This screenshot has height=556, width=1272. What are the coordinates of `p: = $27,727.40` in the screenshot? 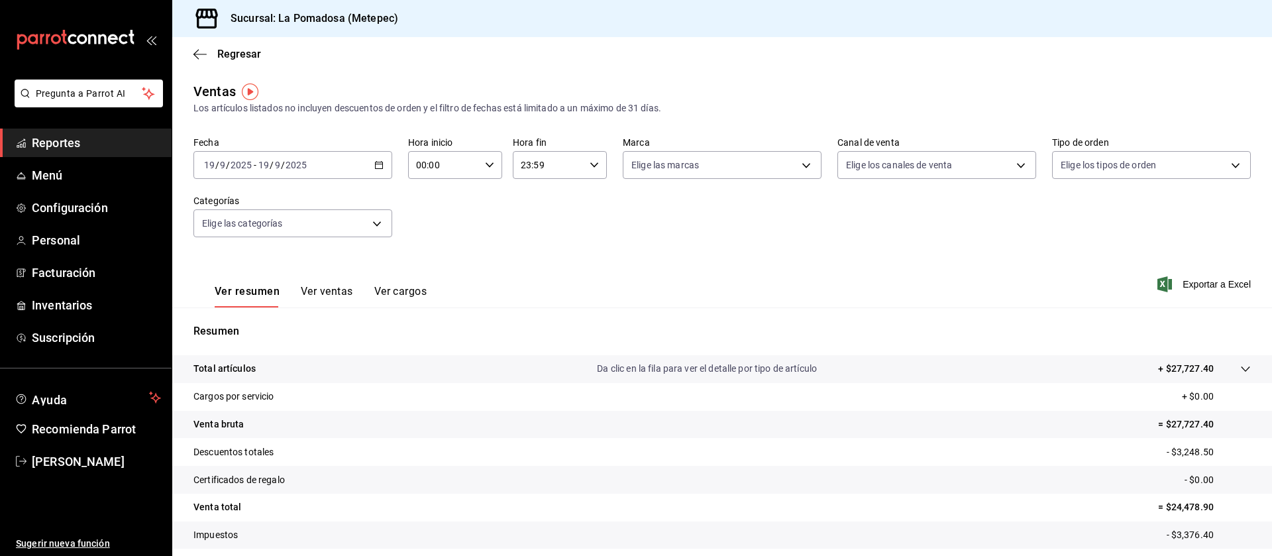 It's located at (1205, 424).